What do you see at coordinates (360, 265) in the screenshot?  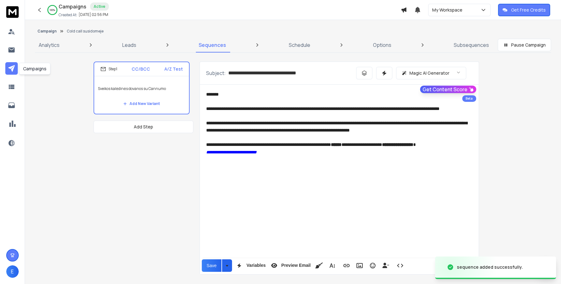 I see `button: Insert Image (⌘P)` at bounding box center [360, 265].